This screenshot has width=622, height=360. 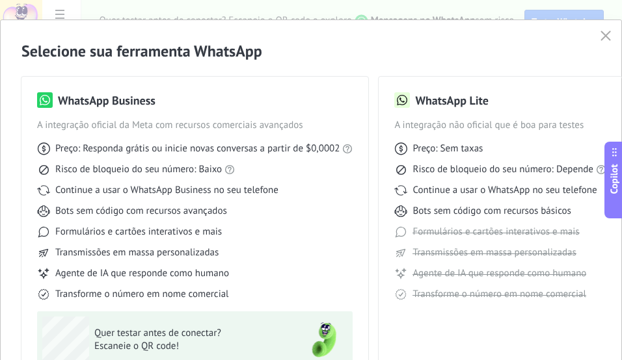 I want to click on span: Risco de bloqueio do seu número: Depende, so click(x=503, y=170).